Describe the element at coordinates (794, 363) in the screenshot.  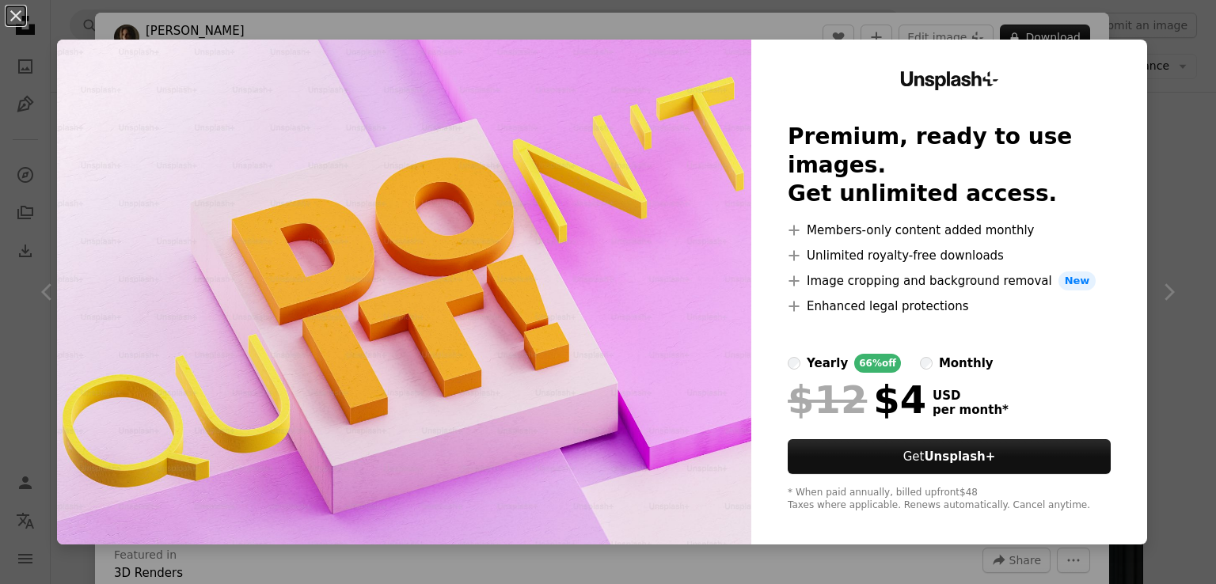
I see `input: yearly66%off` at that location.